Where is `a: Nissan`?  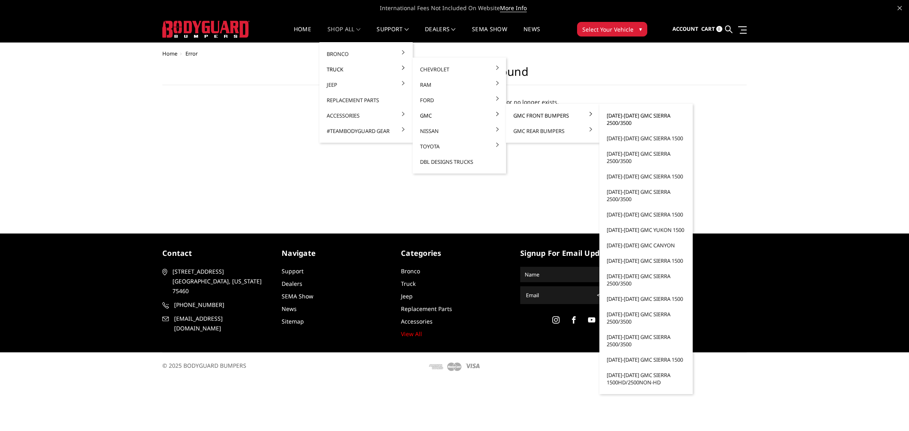 a: Nissan is located at coordinates (459, 131).